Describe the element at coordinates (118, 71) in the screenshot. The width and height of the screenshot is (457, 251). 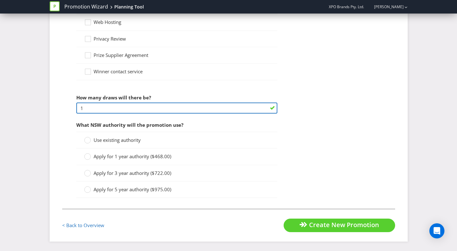
I see `span: Winner contact service` at that location.